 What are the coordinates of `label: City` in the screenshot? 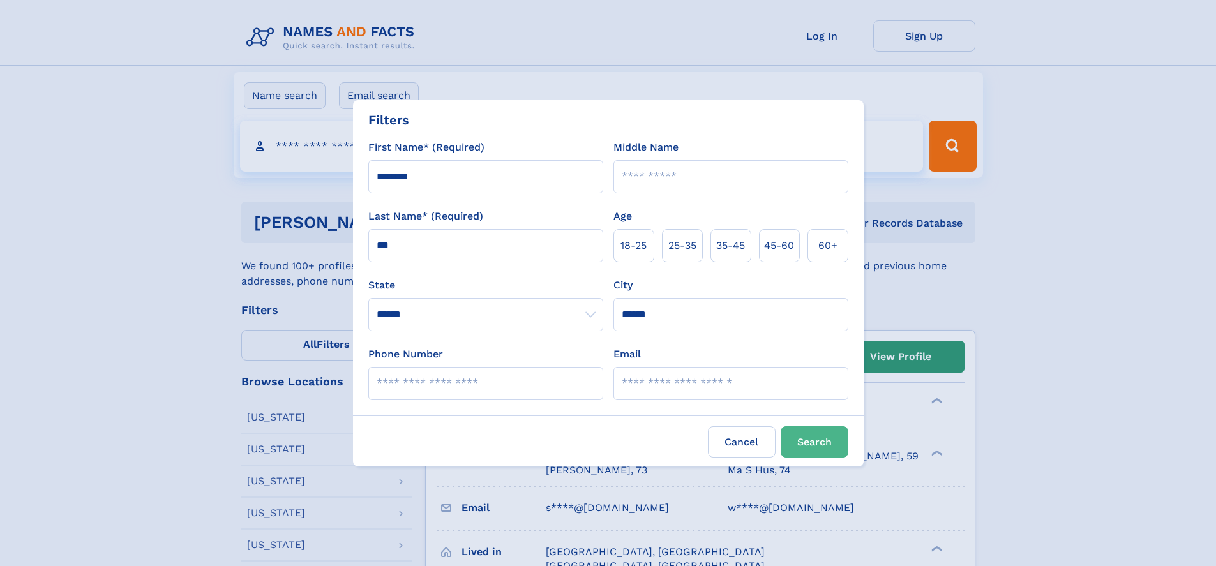 It's located at (623, 285).